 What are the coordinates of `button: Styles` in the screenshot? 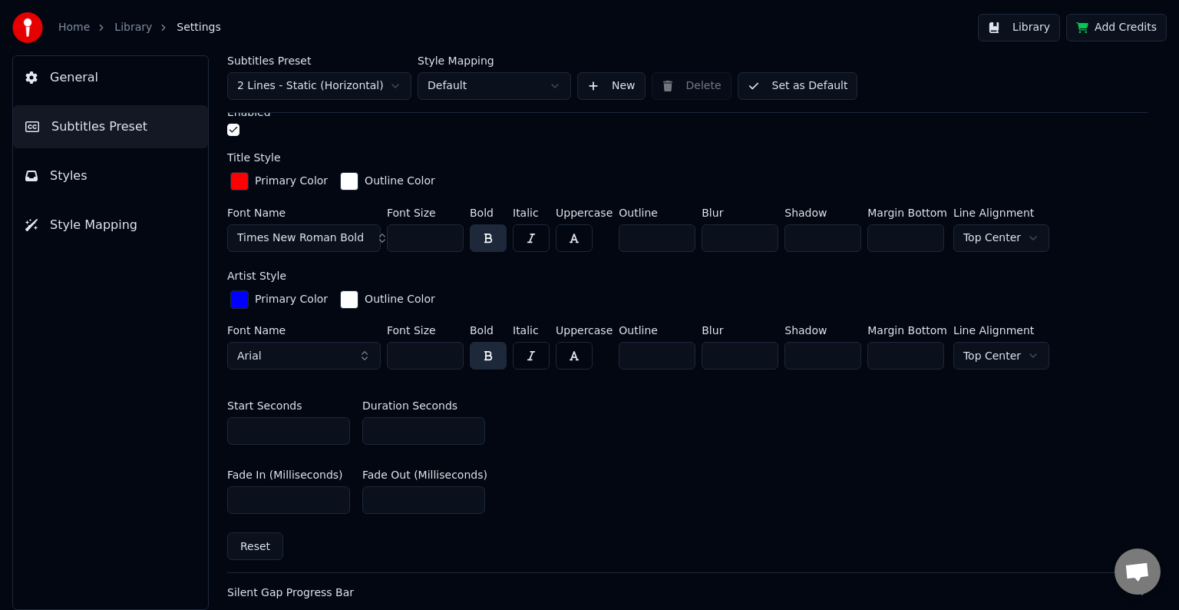 It's located at (111, 176).